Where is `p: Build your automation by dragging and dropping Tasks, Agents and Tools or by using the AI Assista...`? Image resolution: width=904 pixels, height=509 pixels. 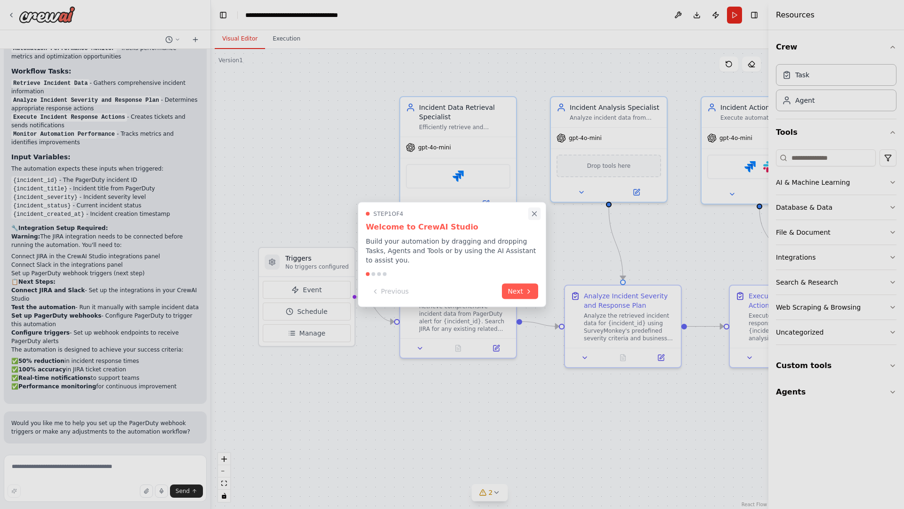 p: Build your automation by dragging and dropping Tasks, Agents and Tools or by using the AI Assista... is located at coordinates (452, 251).